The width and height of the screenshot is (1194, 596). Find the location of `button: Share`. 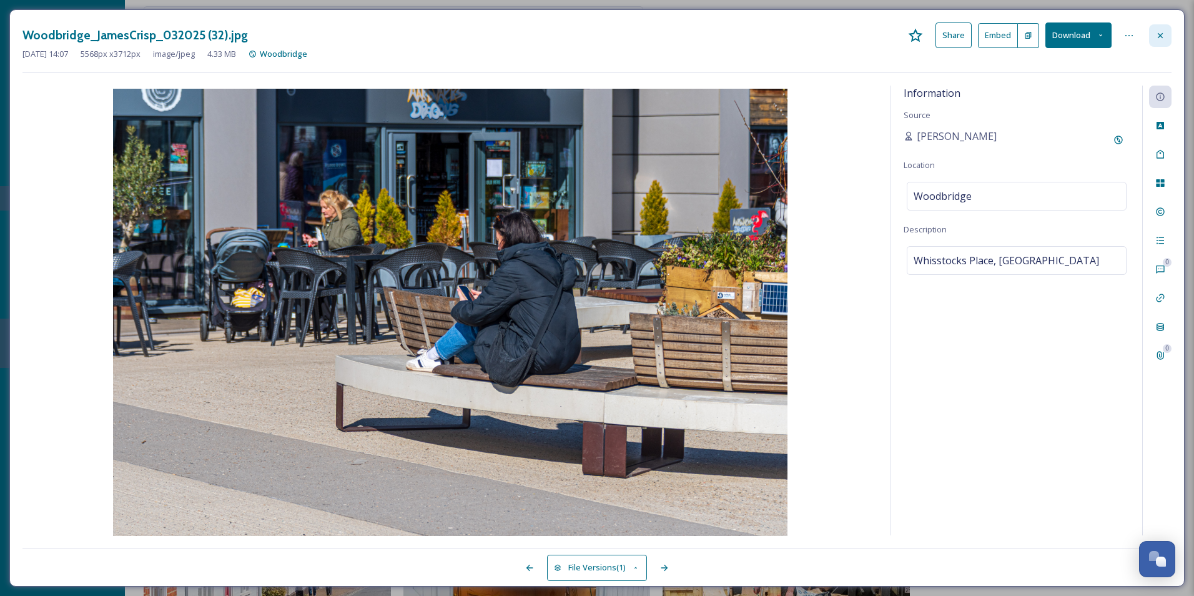

button: Share is located at coordinates (953, 35).